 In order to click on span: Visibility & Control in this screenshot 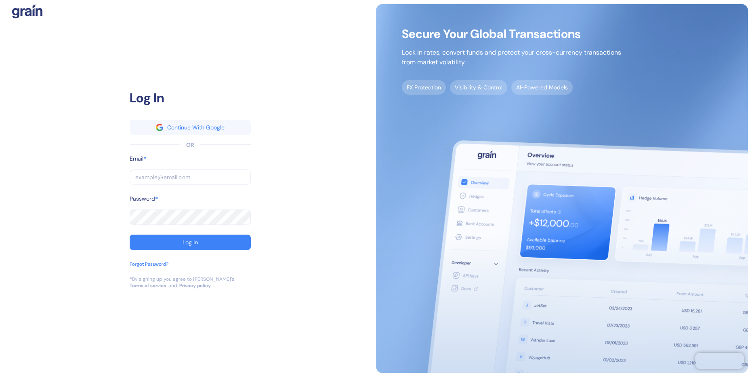, I will do `click(479, 87)`.